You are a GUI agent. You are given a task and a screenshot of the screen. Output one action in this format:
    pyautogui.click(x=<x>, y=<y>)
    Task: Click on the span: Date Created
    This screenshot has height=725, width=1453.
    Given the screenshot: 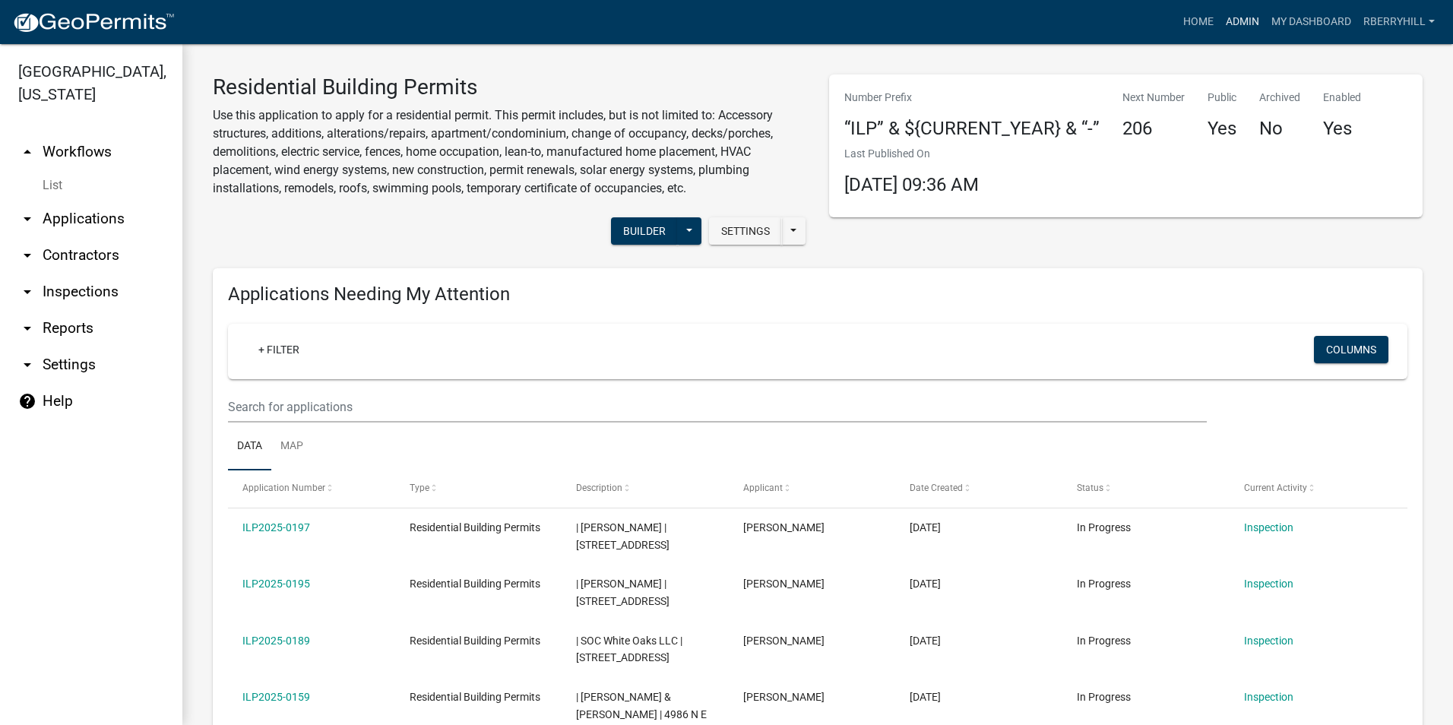 What is the action you would take?
    pyautogui.click(x=936, y=488)
    